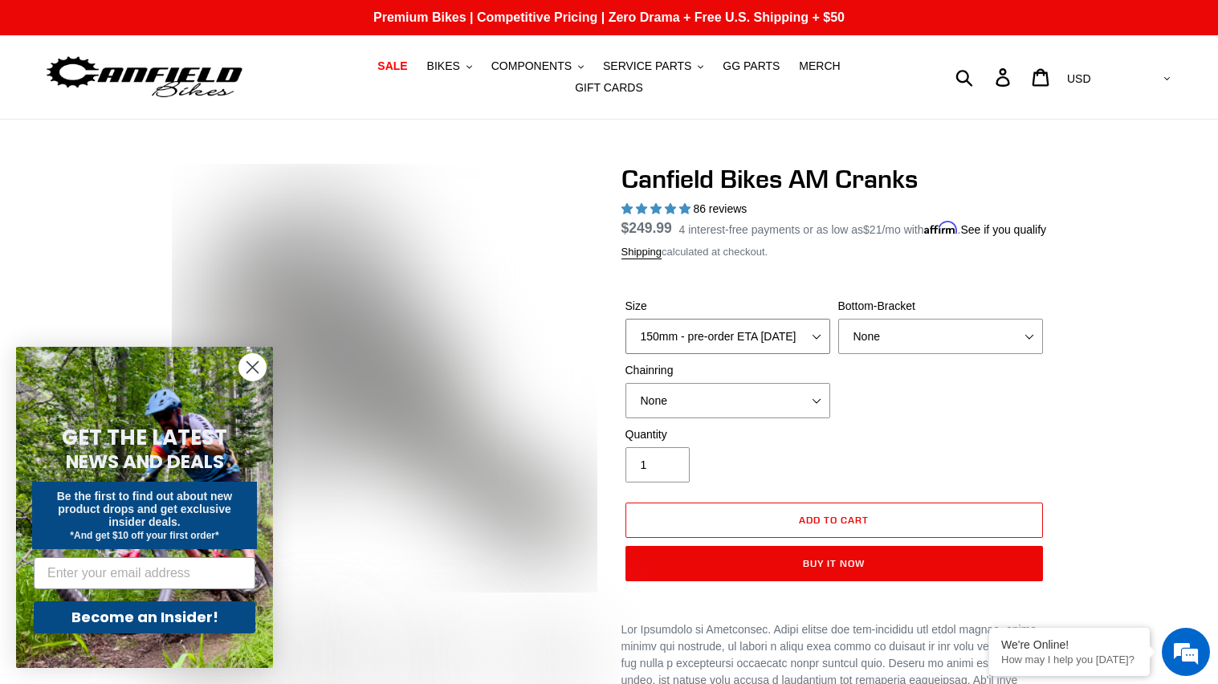 The image size is (1218, 684). Describe the element at coordinates (609, 88) in the screenshot. I see `span: GIFT CARDS` at that location.